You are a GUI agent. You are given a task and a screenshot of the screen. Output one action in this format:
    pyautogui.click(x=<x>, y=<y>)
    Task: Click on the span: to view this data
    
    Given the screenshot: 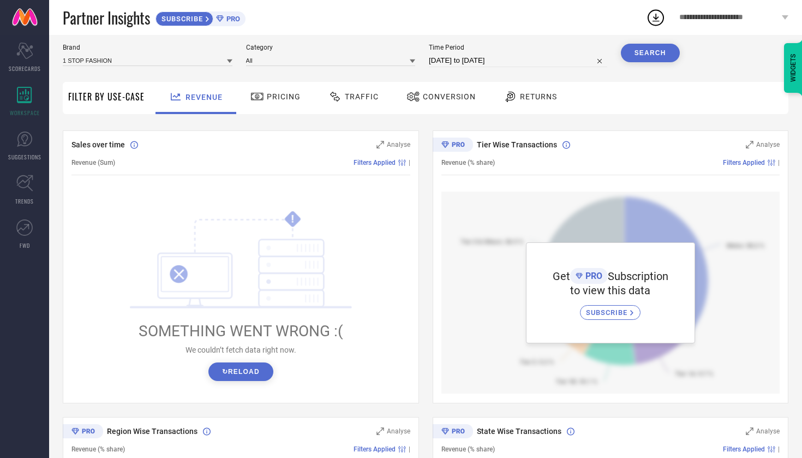 What is the action you would take?
    pyautogui.click(x=610, y=290)
    